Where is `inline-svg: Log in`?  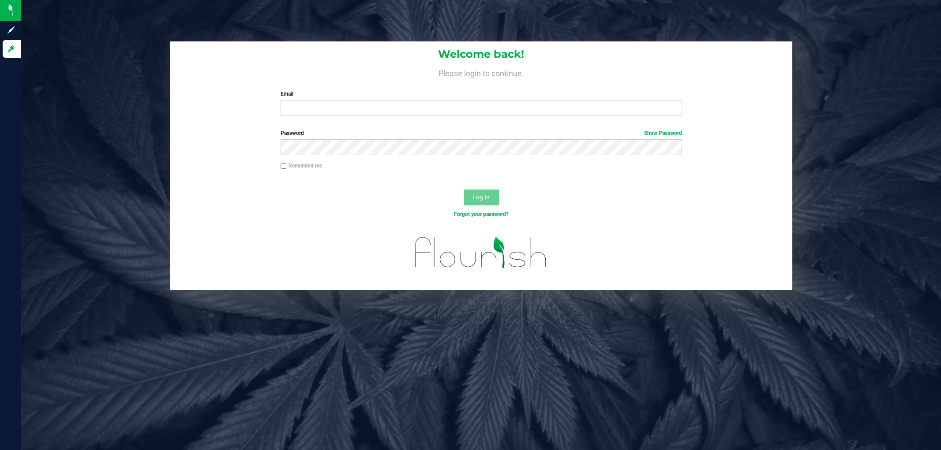 inline-svg: Log in is located at coordinates (11, 49).